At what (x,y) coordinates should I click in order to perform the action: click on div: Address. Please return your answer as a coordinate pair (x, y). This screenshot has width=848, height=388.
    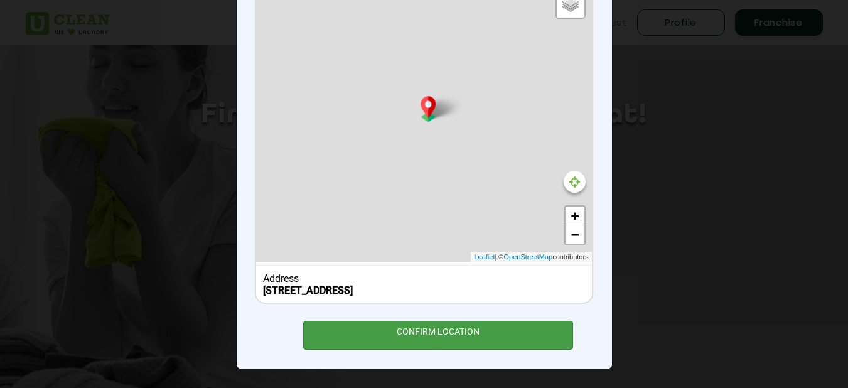
    Looking at the image, I should click on (424, 278).